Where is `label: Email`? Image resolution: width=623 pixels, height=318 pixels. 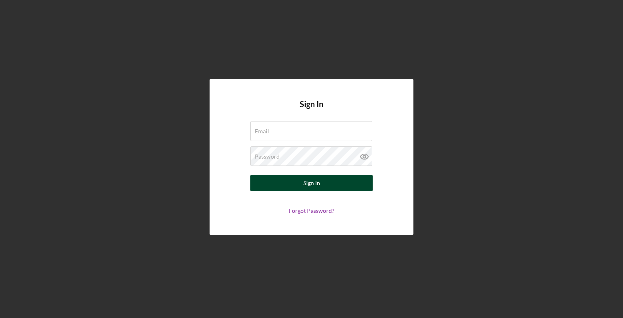 label: Email is located at coordinates (262, 131).